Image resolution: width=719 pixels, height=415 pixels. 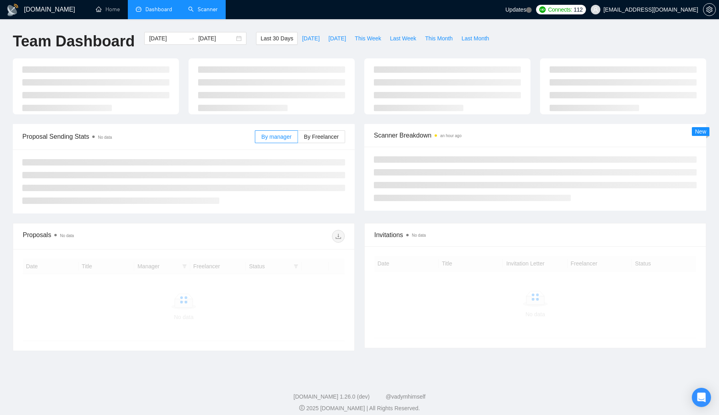 What do you see at coordinates (167, 38) in the screenshot?
I see `input: Start date` at bounding box center [167, 38].